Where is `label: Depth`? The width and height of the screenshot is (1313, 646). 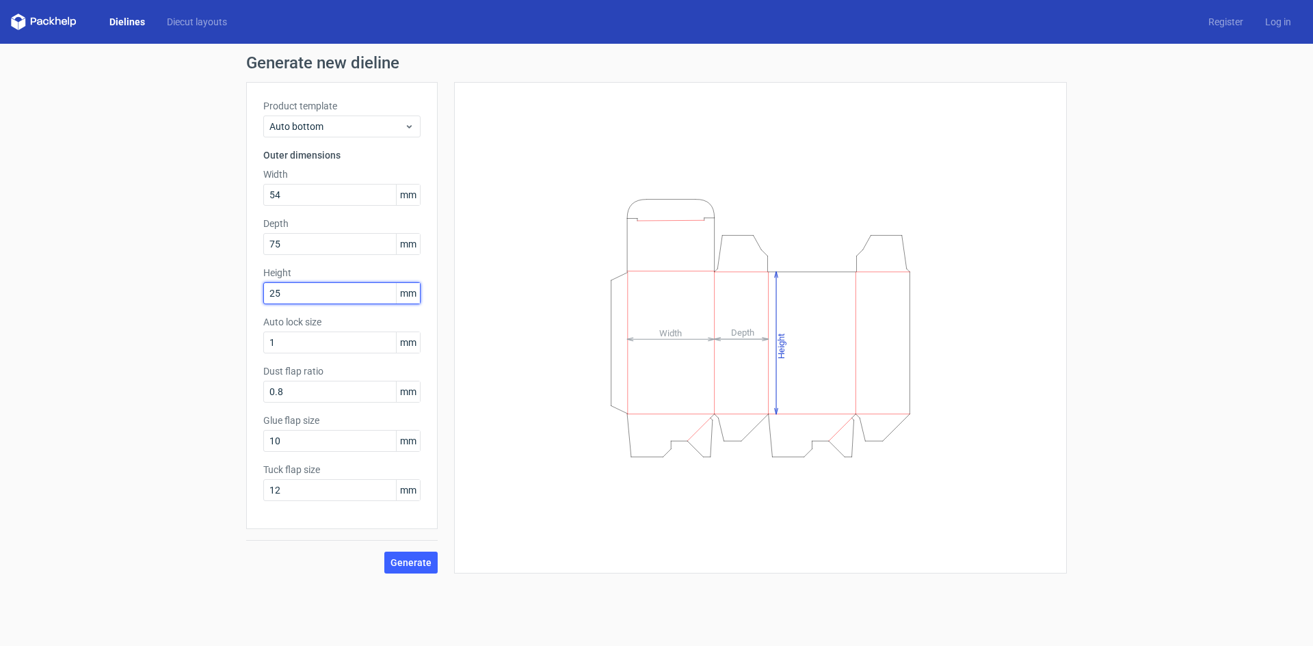
label: Depth is located at coordinates (342, 224).